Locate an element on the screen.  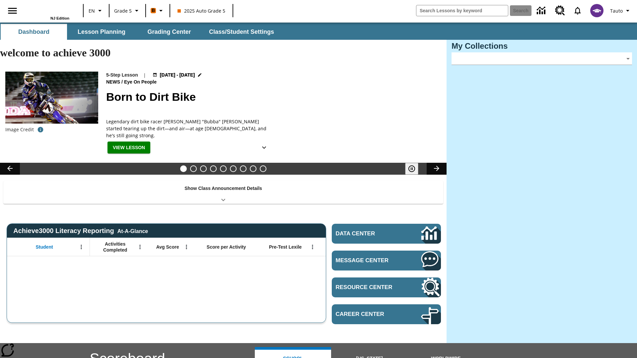
div: Show Class Announcement Details is located at coordinates (223, 192).